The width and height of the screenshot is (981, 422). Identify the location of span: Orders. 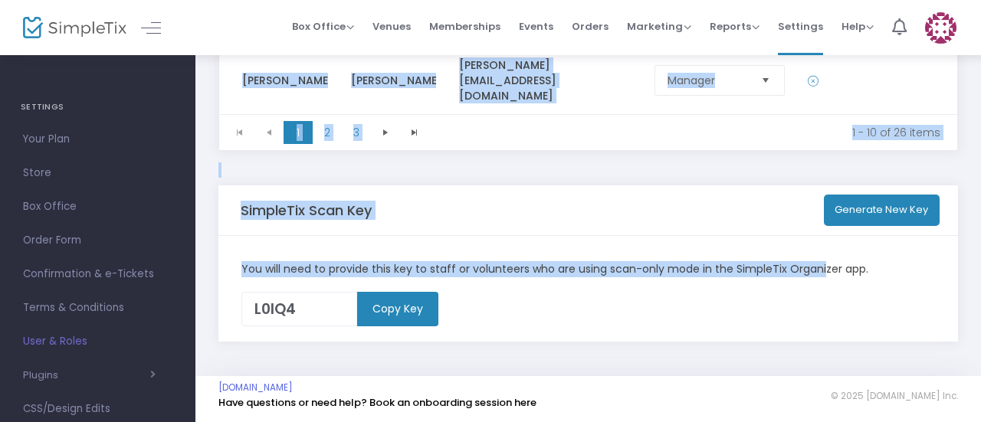
(590, 26).